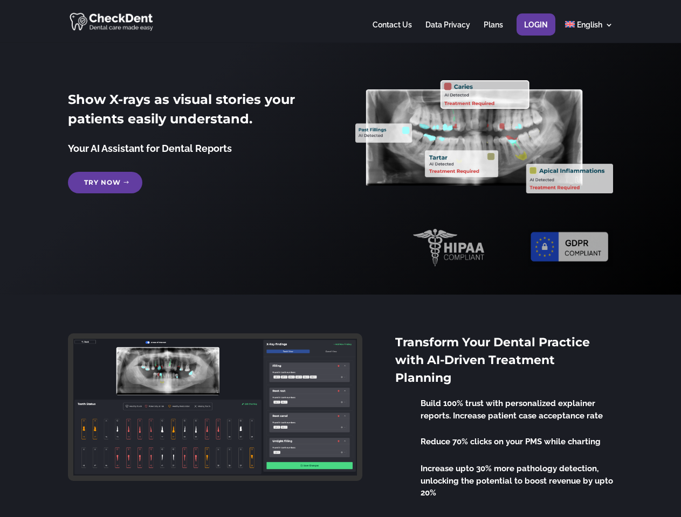  Describe the element at coordinates (589, 25) in the screenshot. I see `span: English` at that location.